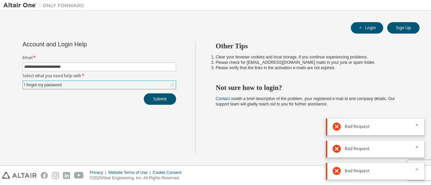 This screenshot has height=185, width=431. I want to click on div: Cookie Consent, so click(169, 173).